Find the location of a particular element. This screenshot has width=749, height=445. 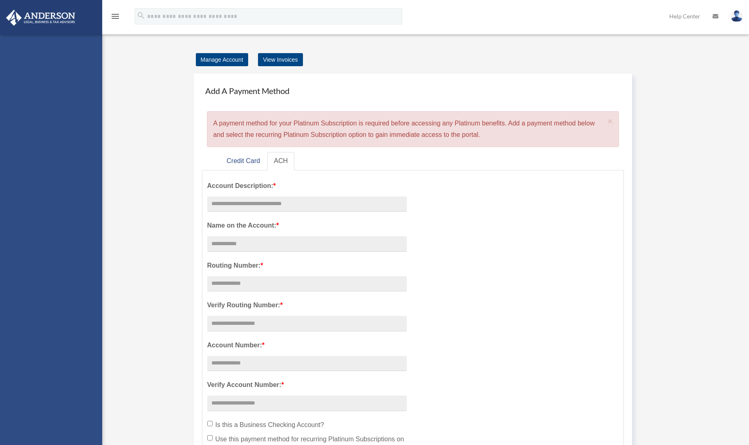

label: Name on the Account: is located at coordinates (307, 226).